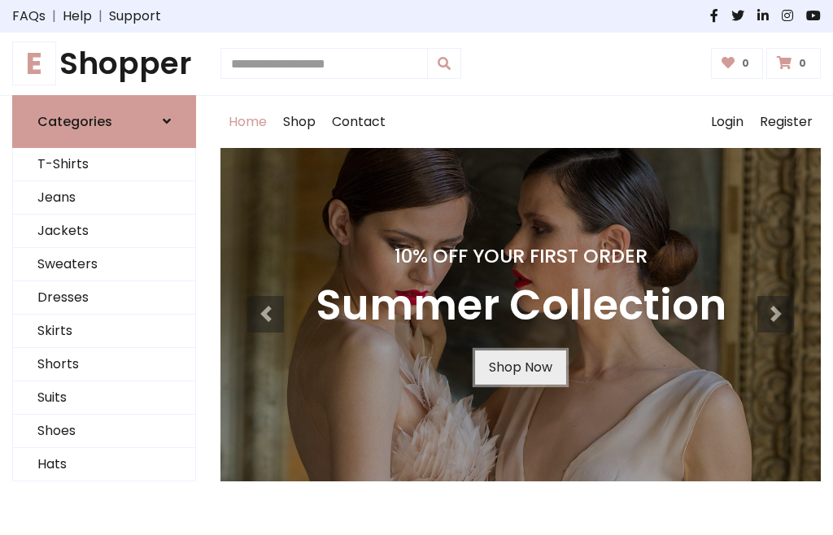  What do you see at coordinates (104, 431) in the screenshot?
I see `a: Shoes` at bounding box center [104, 431].